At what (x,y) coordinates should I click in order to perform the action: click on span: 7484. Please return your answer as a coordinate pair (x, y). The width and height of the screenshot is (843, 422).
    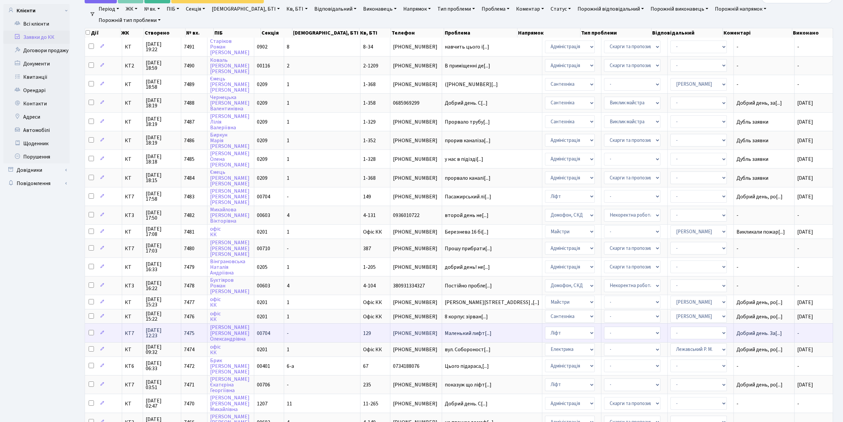
    Looking at the image, I should click on (189, 178).